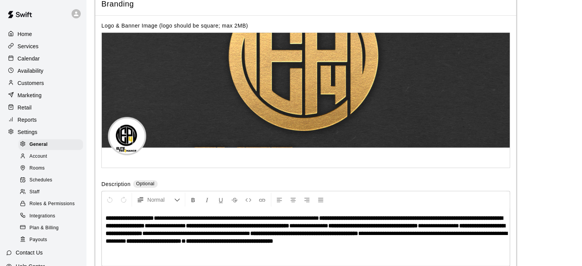 Image resolution: width=582 pixels, height=266 pixels. What do you see at coordinates (293, 200) in the screenshot?
I see `button: Center Align` at bounding box center [293, 200].